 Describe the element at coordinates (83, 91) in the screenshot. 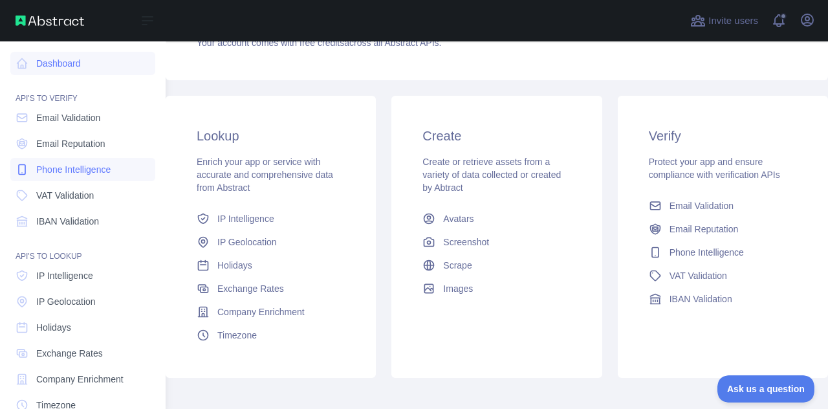

I see `div: API'S TO VERIFY` at that location.